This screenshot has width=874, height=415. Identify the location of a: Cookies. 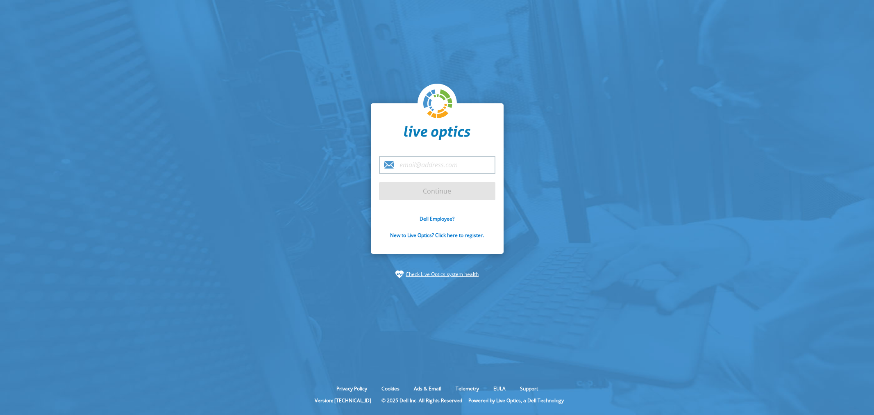
(391, 388).